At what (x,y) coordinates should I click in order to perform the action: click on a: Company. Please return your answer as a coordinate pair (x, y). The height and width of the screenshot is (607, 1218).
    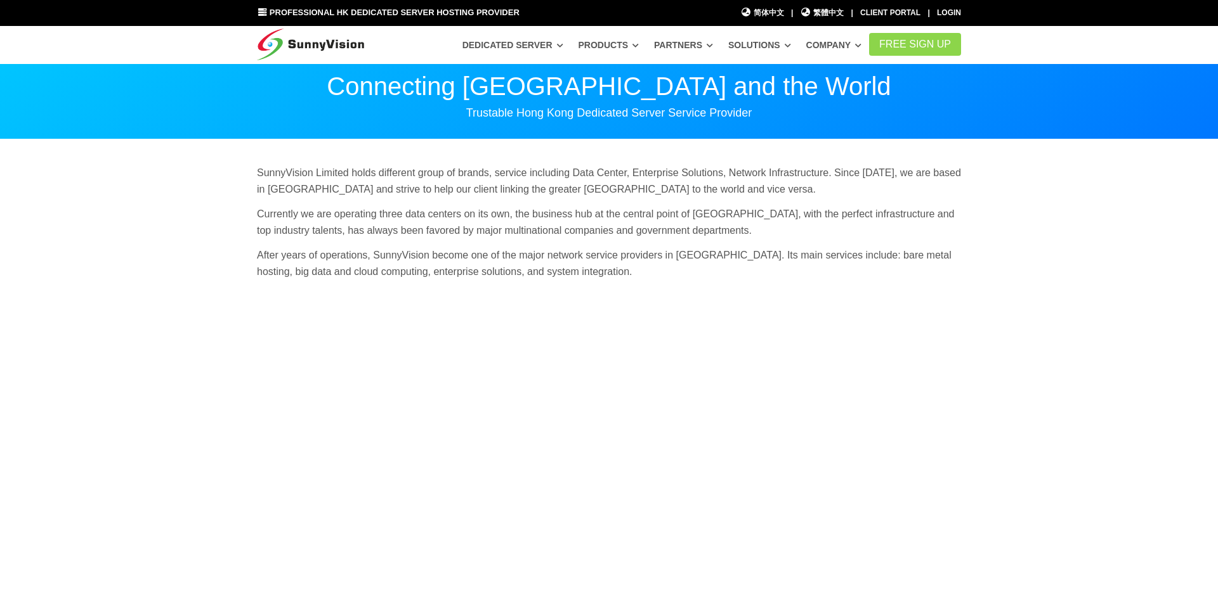
    Looking at the image, I should click on (834, 45).